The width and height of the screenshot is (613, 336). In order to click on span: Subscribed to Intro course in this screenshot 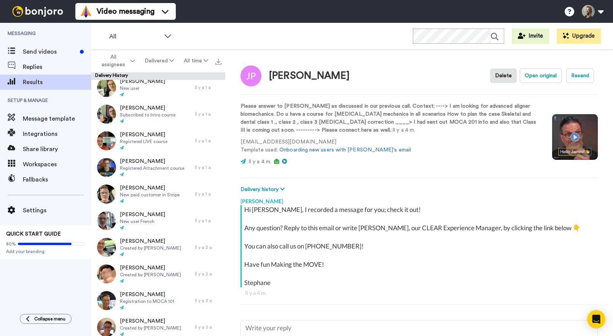, I will do `click(148, 115)`.